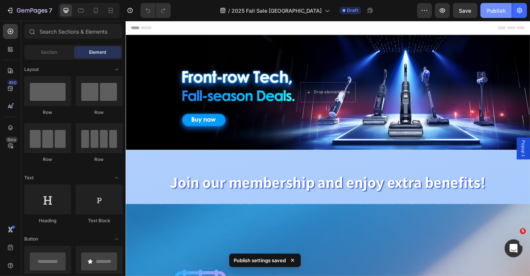  Describe the element at coordinates (12, 82) in the screenshot. I see `div: 450` at that location.